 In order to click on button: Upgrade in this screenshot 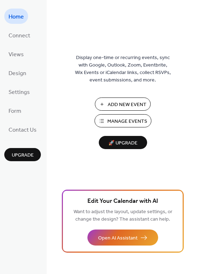, I will do `click(22, 155)`.